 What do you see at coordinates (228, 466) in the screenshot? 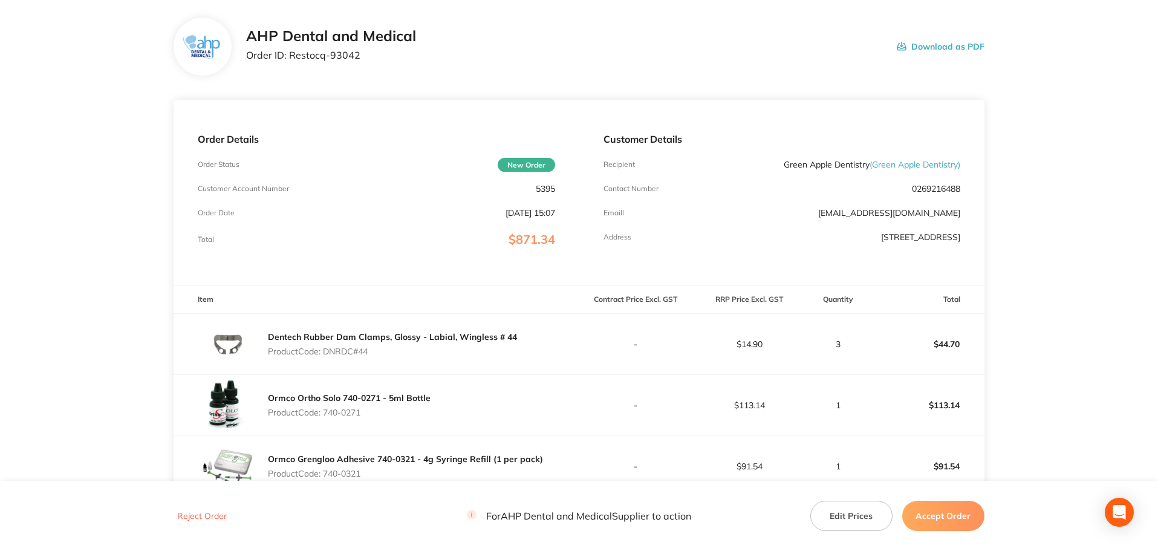
I see `img: aDM4NnZnbA` at bounding box center [228, 466].